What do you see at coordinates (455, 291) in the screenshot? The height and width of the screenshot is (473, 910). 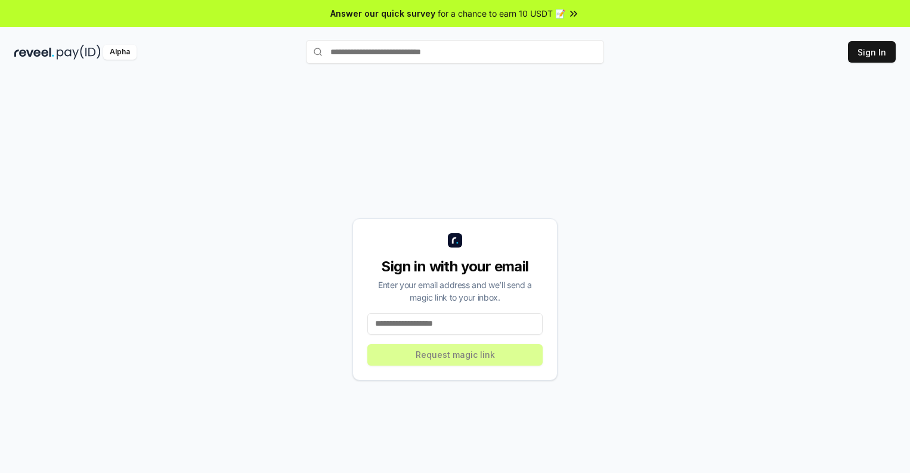 I see `div: Enter your email address and we’ll send a magic link to your inbox.` at bounding box center [455, 291].